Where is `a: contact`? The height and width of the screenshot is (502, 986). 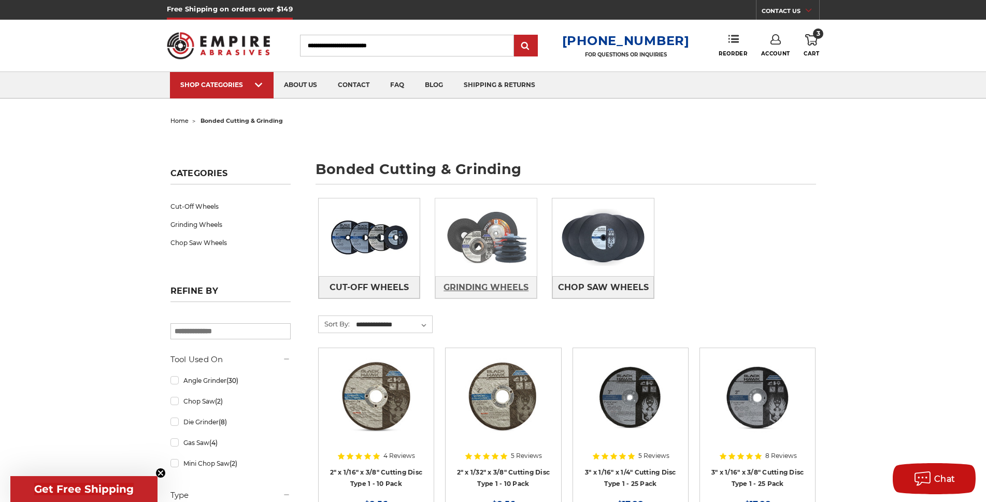 a: contact is located at coordinates (353, 85).